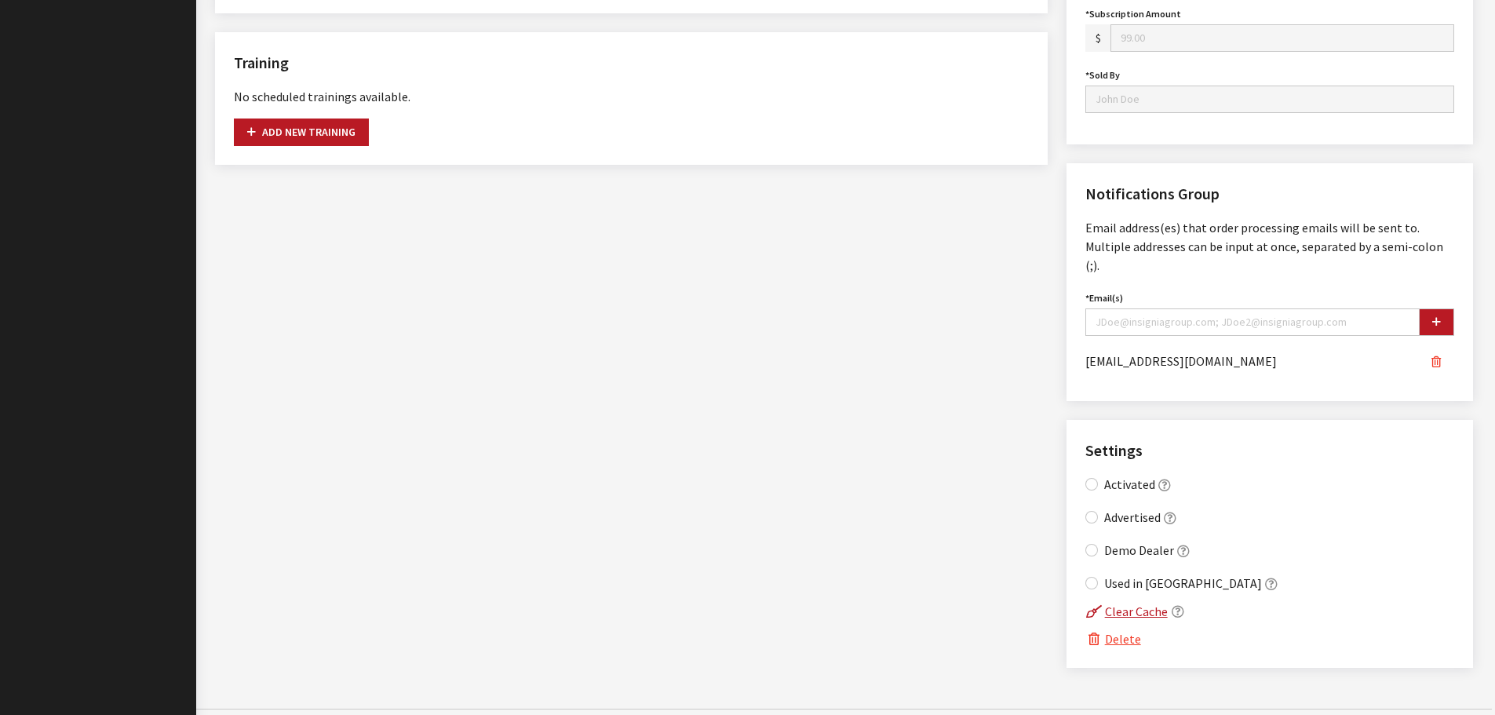 This screenshot has width=1495, height=715. What do you see at coordinates (301, 132) in the screenshot?
I see `button: Add new training` at bounding box center [301, 132].